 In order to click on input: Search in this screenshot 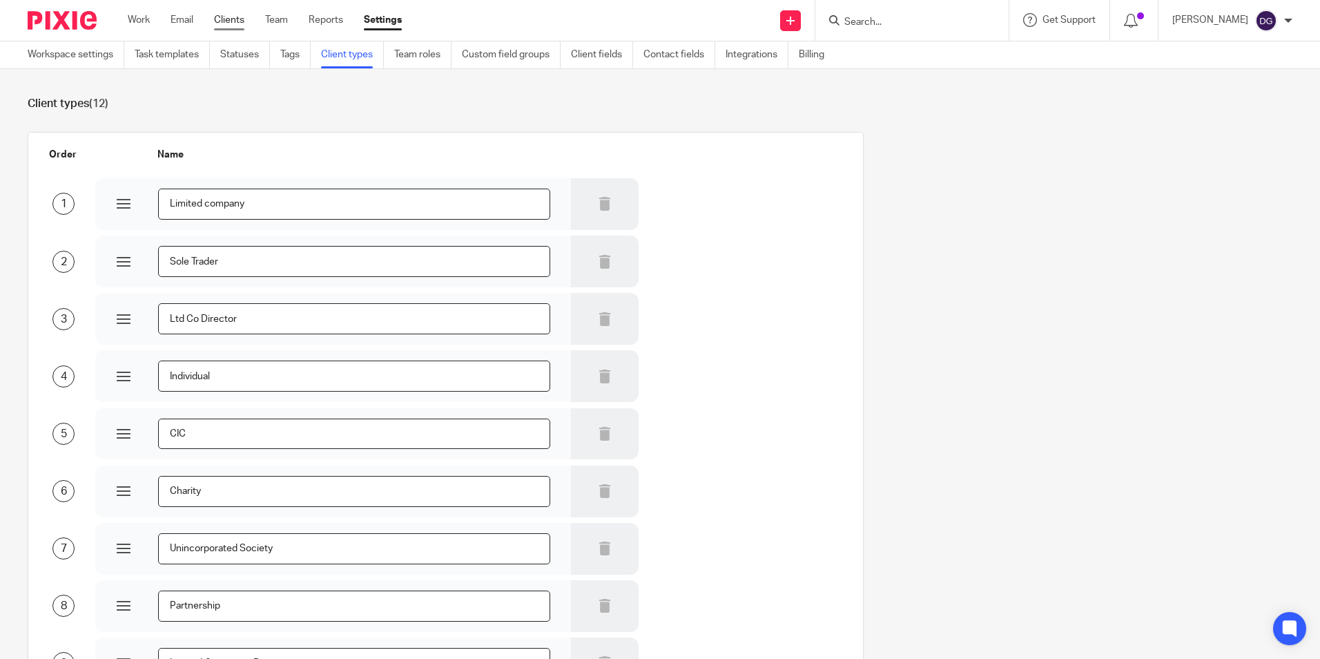, I will do `click(905, 23)`.